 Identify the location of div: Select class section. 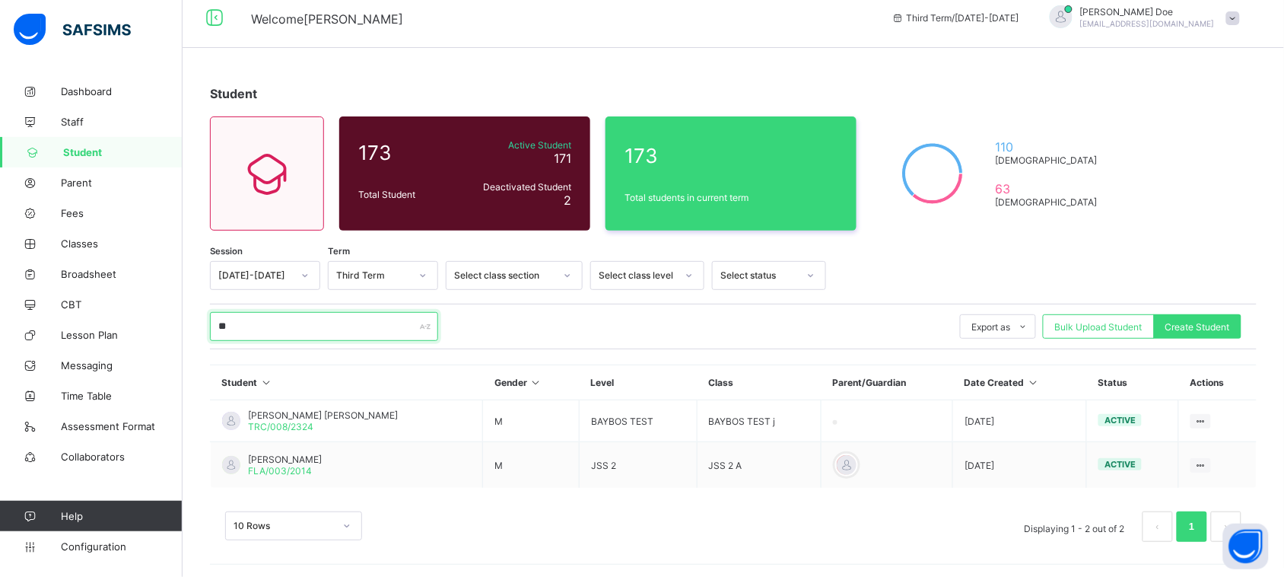
(504, 275).